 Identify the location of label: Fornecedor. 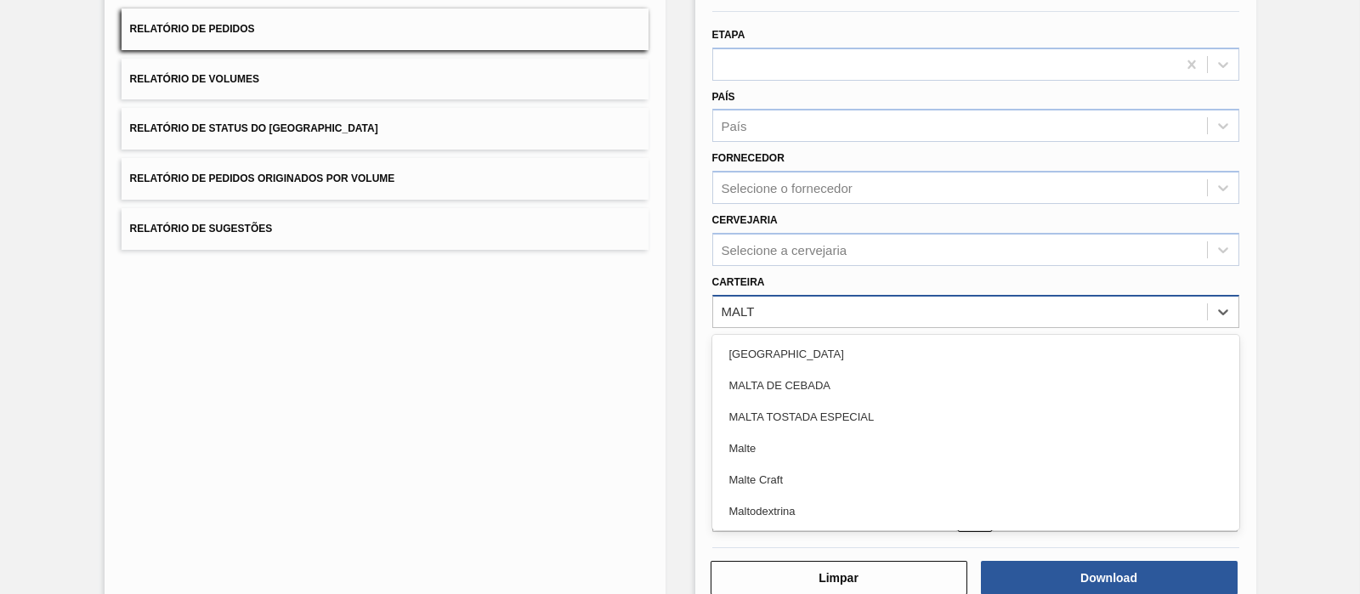
(748, 158).